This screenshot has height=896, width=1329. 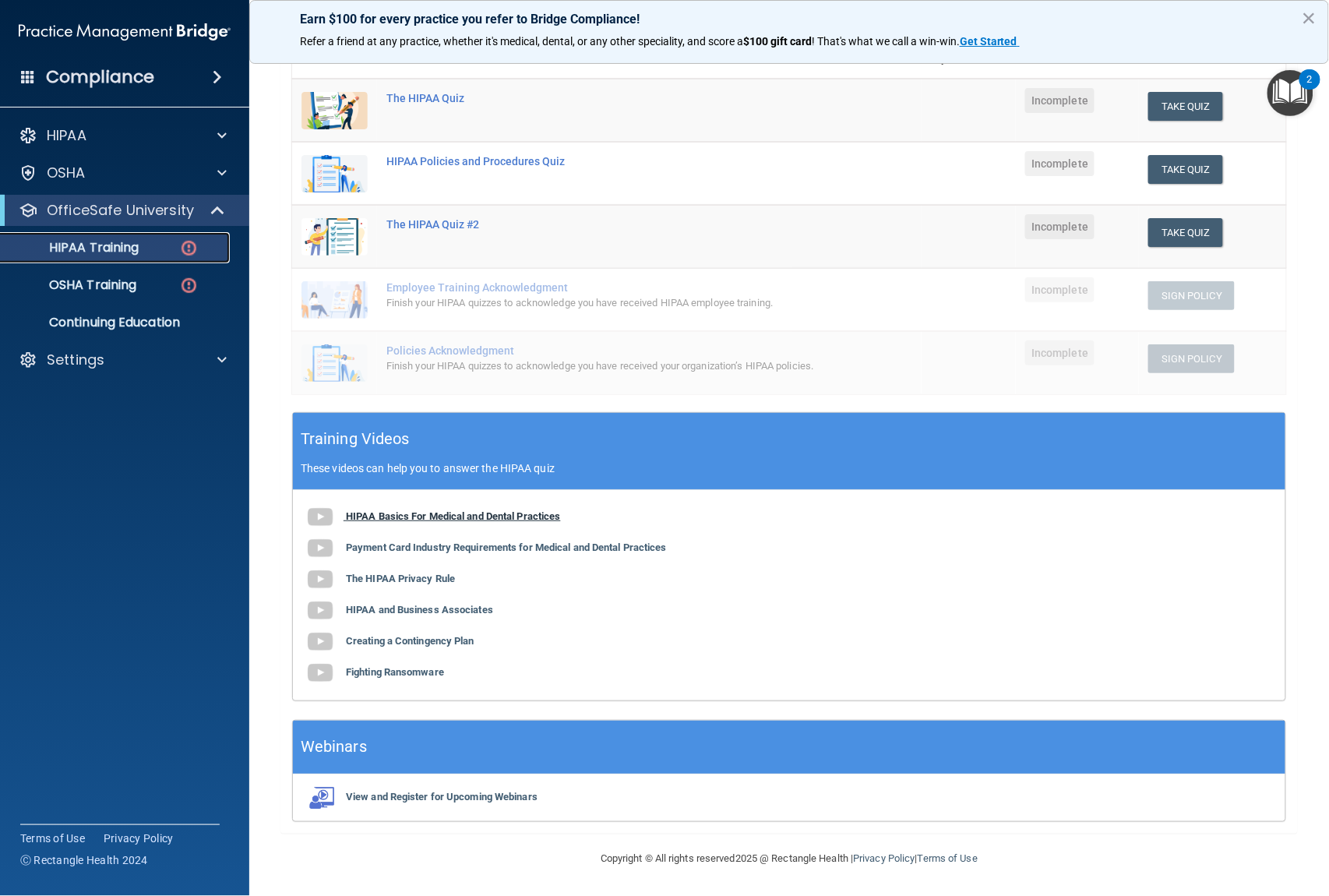 I want to click on div: Finish your HIPAA quizzes to acknowledge you have received HIPAA employee training., so click(x=615, y=303).